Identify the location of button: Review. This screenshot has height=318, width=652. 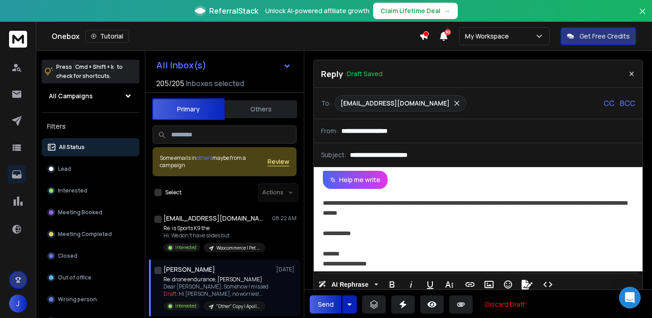
(278, 162).